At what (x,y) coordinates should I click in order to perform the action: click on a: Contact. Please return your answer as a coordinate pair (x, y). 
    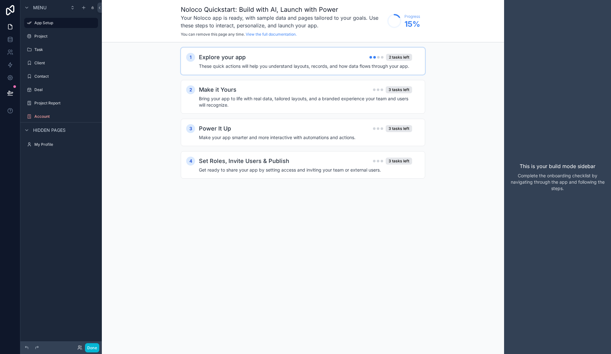
    Looking at the image, I should click on (61, 76).